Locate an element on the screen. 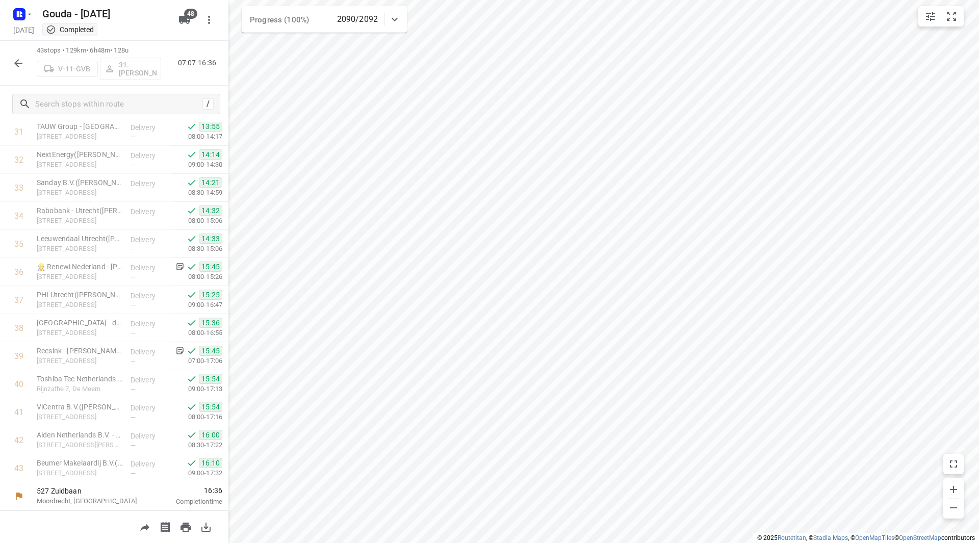 The height and width of the screenshot is (543, 979). input: Search stops within route is located at coordinates (119, 104).